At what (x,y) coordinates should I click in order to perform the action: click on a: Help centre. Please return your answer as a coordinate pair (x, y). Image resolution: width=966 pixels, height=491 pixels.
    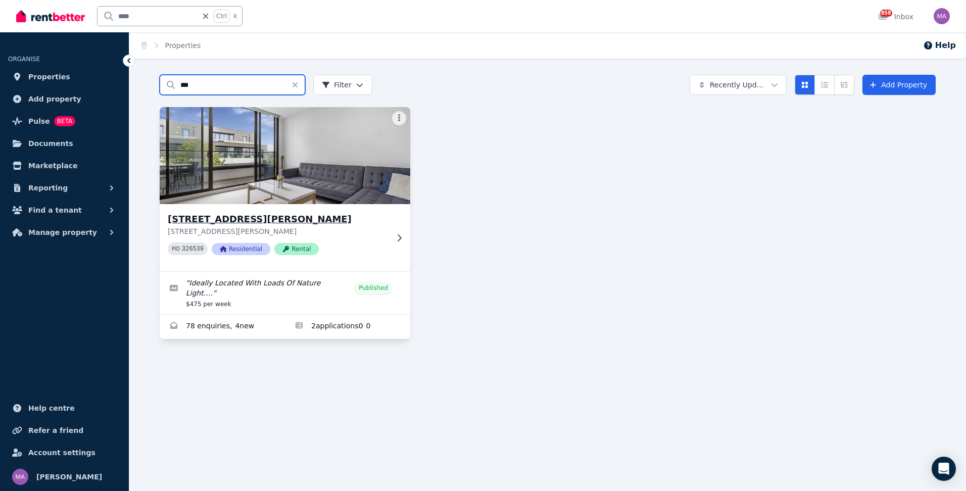
    Looking at the image, I should click on (64, 408).